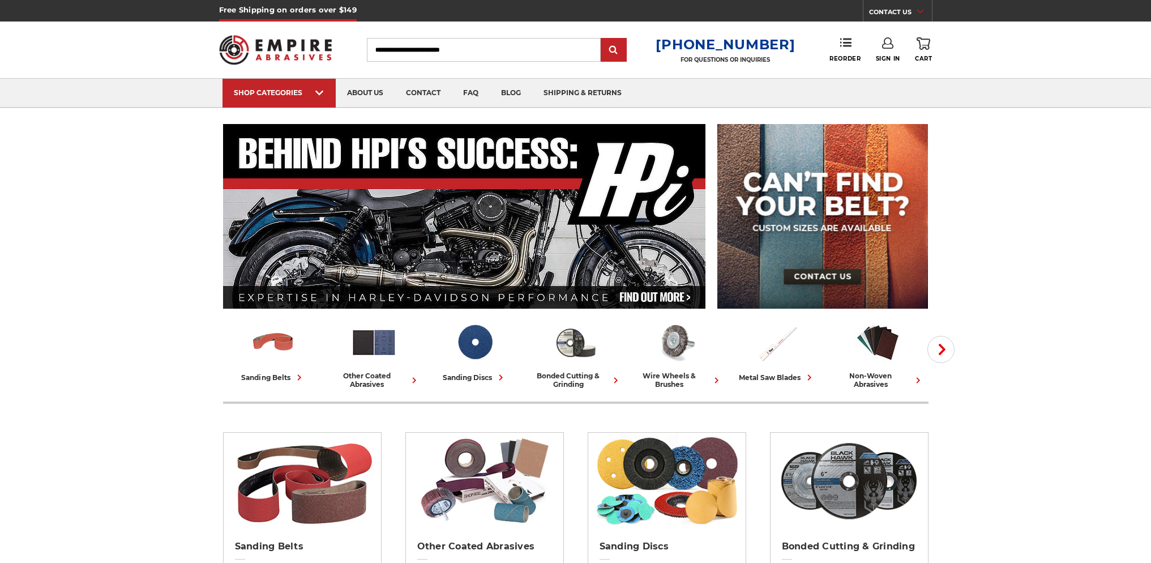  Describe the element at coordinates (365, 93) in the screenshot. I see `a: about us` at that location.